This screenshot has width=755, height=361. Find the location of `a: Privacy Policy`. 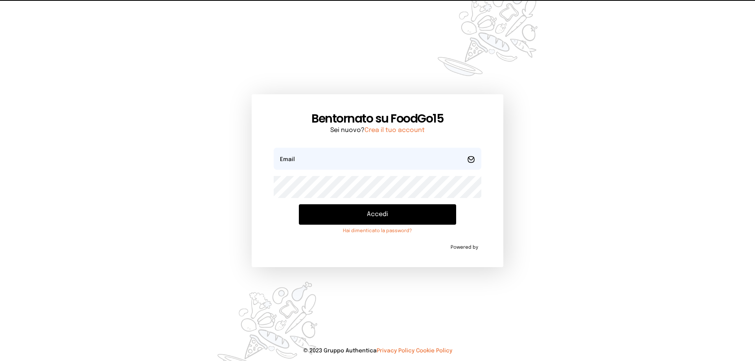

a: Privacy Policy is located at coordinates (396, 351).